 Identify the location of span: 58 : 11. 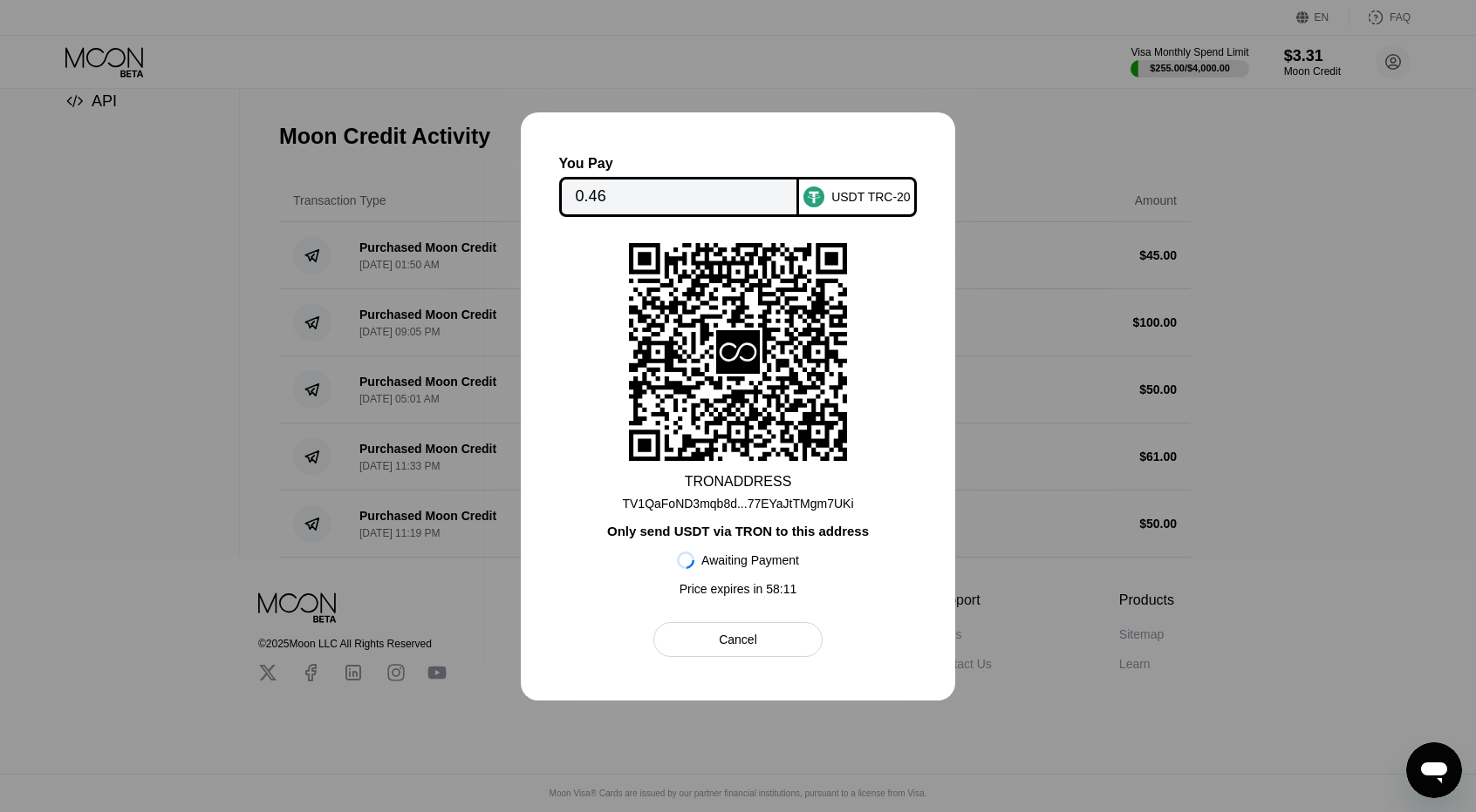
(781, 590).